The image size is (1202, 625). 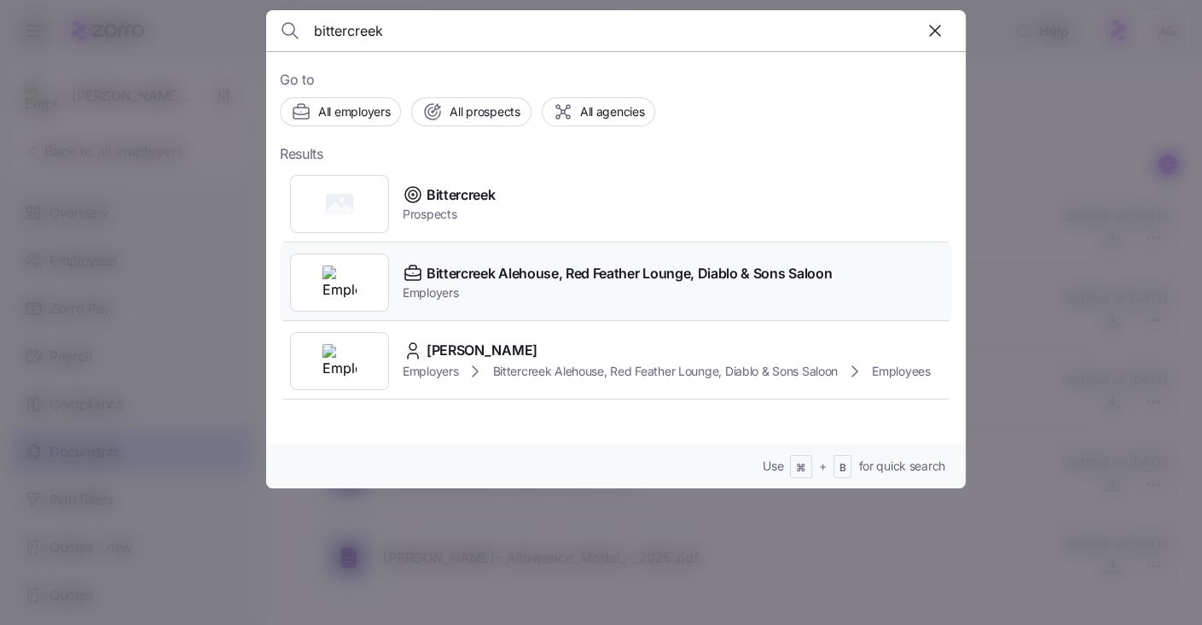 What do you see at coordinates (901, 371) in the screenshot?
I see `span: Employees` at bounding box center [901, 371].